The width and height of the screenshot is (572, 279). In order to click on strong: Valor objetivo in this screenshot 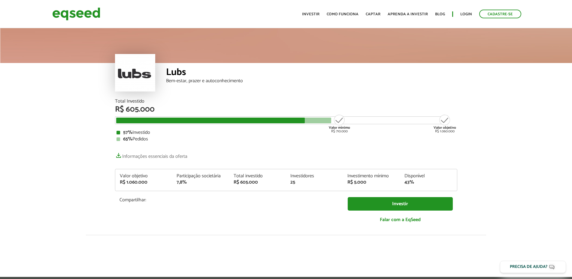, I will do `click(445, 128)`.